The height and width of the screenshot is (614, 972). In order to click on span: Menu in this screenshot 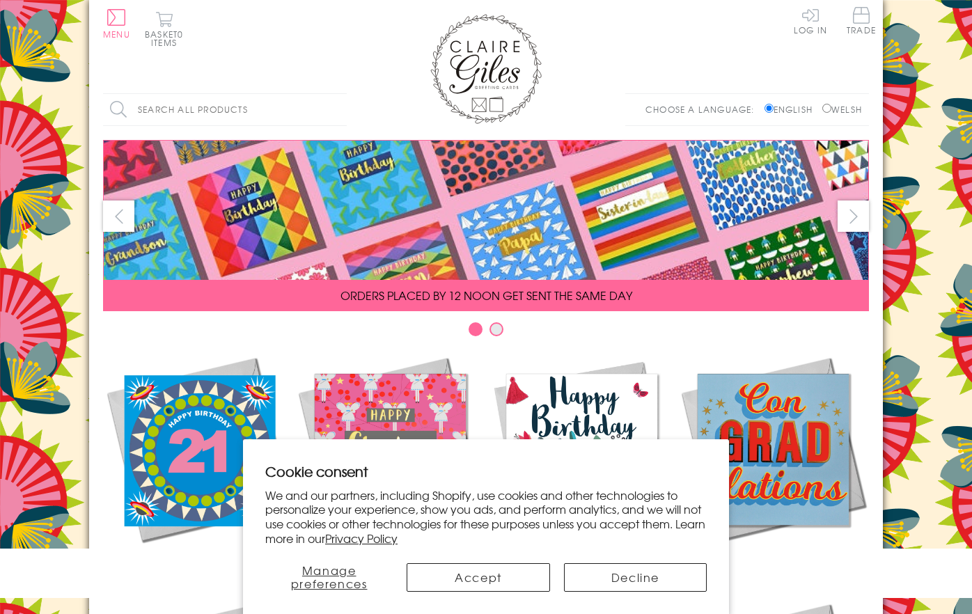, I will do `click(116, 34)`.